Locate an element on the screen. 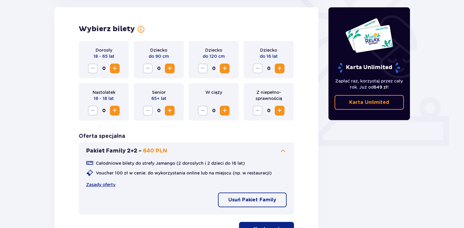 This screenshot has width=464, height=228. p: 16 - 18 lat is located at coordinates (104, 98).